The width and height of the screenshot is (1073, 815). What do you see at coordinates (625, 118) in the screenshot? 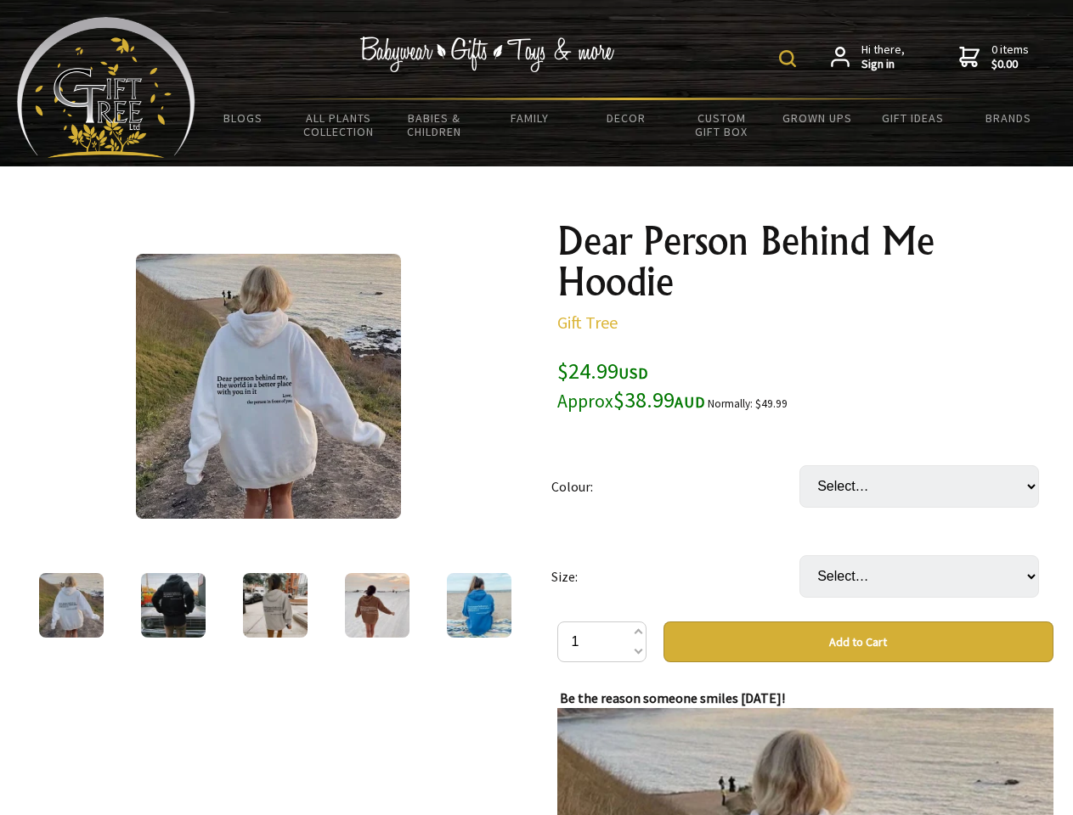
I see `a: Decor` at bounding box center [625, 118].